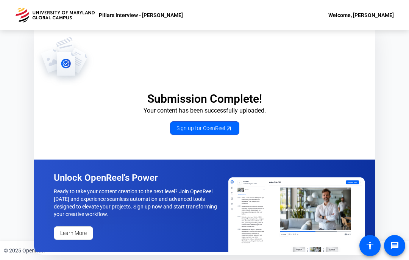 The image size is (409, 260). What do you see at coordinates (204, 99) in the screenshot?
I see `p: Submission Complete!` at bounding box center [204, 99].